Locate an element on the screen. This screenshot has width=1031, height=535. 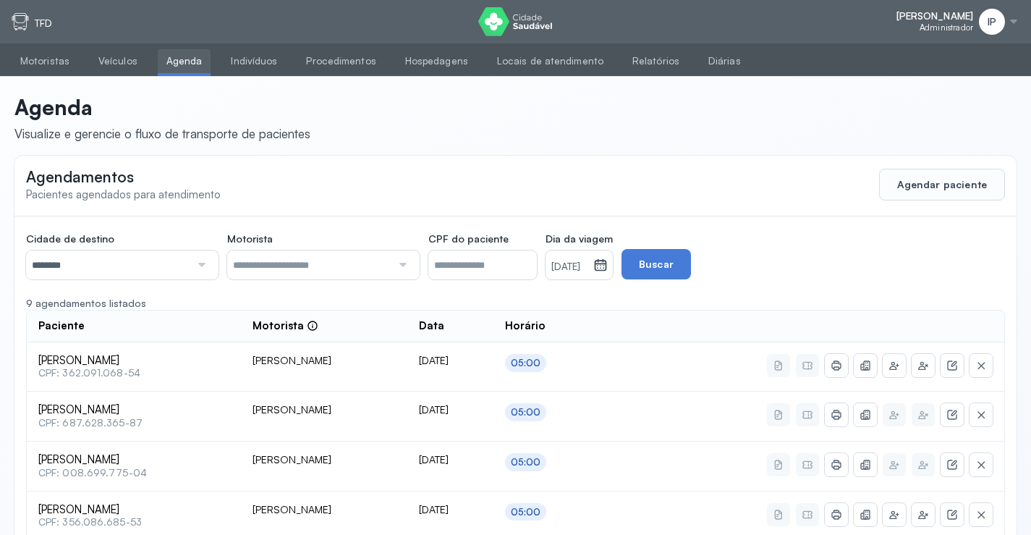
img: tfd.svg is located at coordinates (20, 22).